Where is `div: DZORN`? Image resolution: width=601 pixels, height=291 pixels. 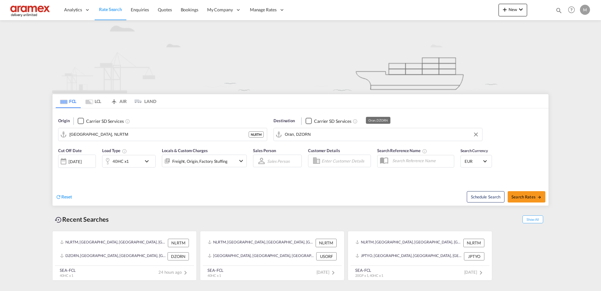
div: DZORN is located at coordinates (178, 256).